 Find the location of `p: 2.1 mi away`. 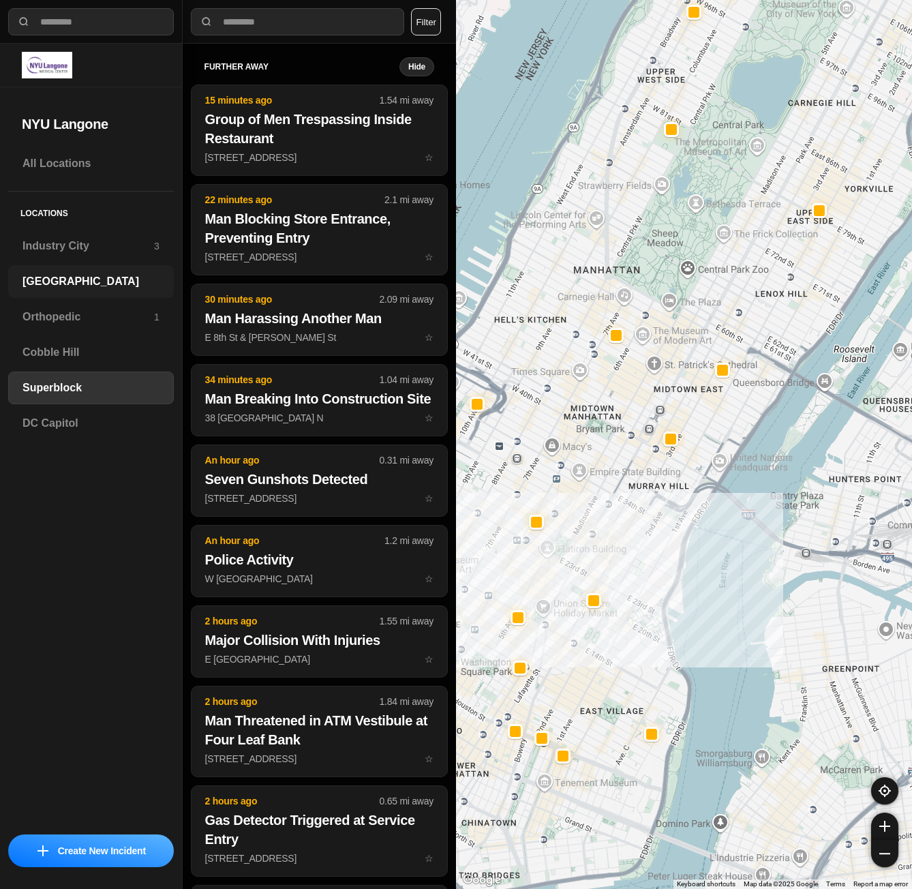

p: 2.1 mi away is located at coordinates (409, 200).